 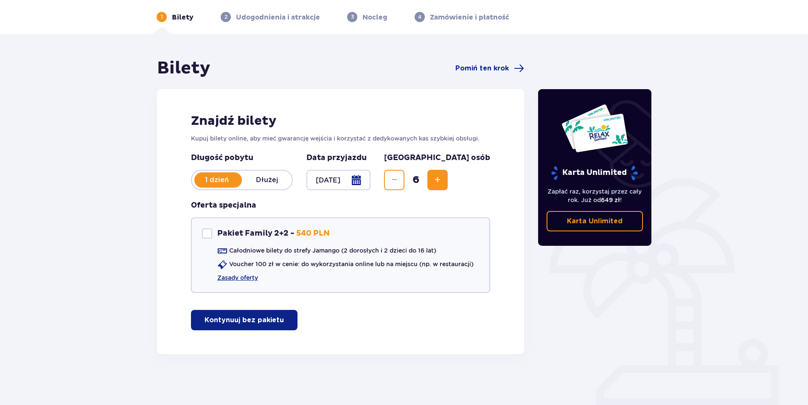 What do you see at coordinates (340, 121) in the screenshot?
I see `h2: Znajdź bilety` at bounding box center [340, 121].